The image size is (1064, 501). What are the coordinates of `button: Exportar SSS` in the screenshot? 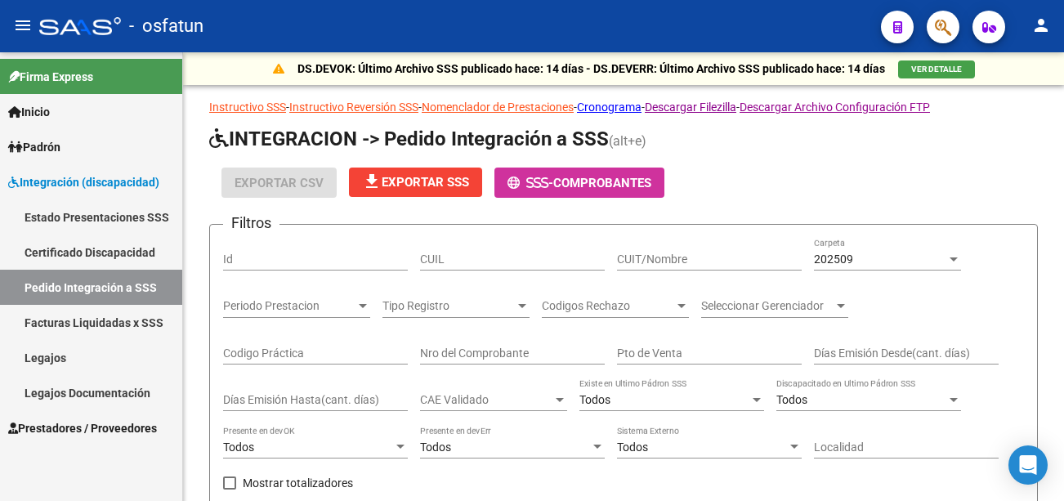 It's located at (415, 182).